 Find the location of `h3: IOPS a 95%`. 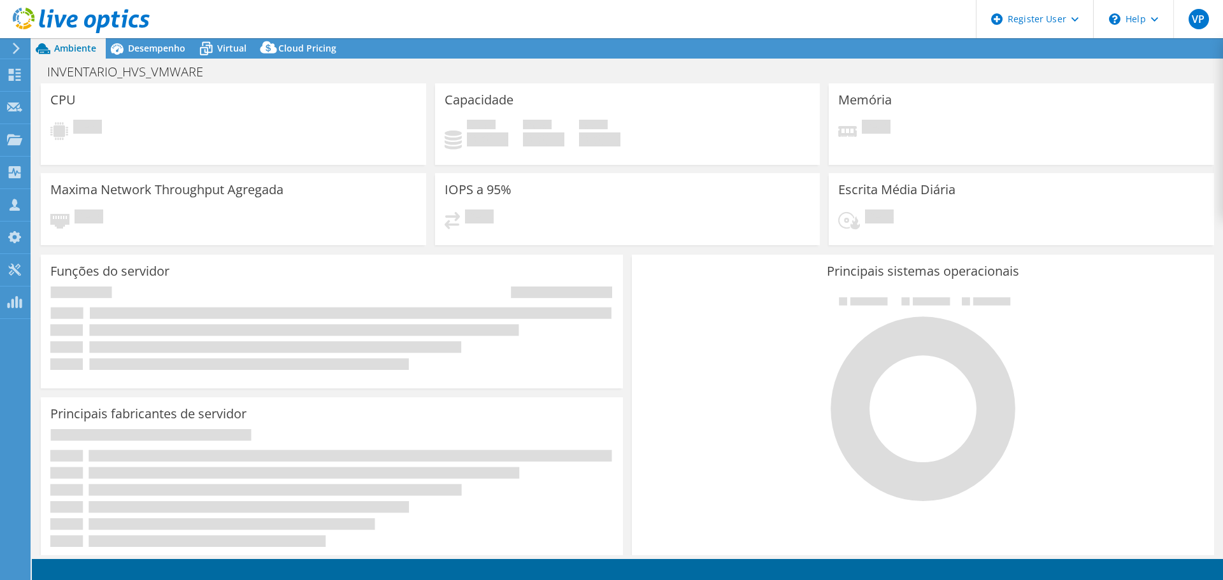

h3: IOPS a 95% is located at coordinates (478, 190).